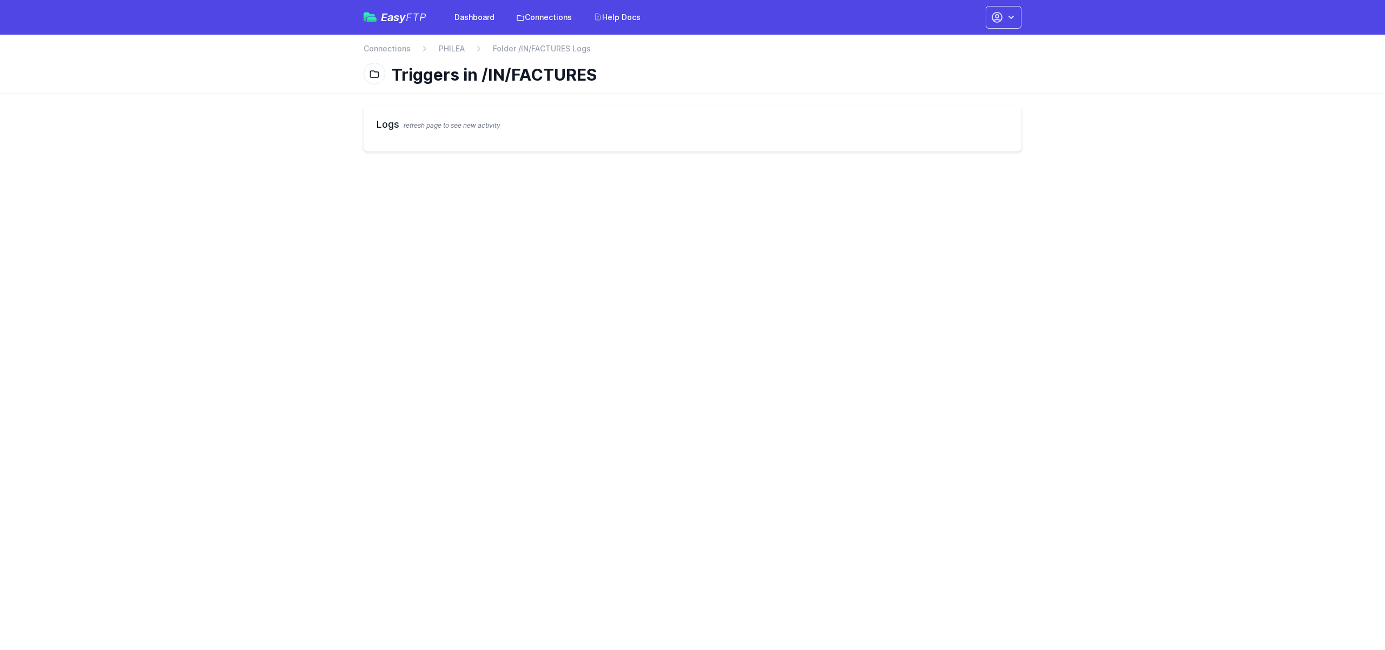 This screenshot has height=650, width=1385. I want to click on h2: Logs, so click(693, 124).